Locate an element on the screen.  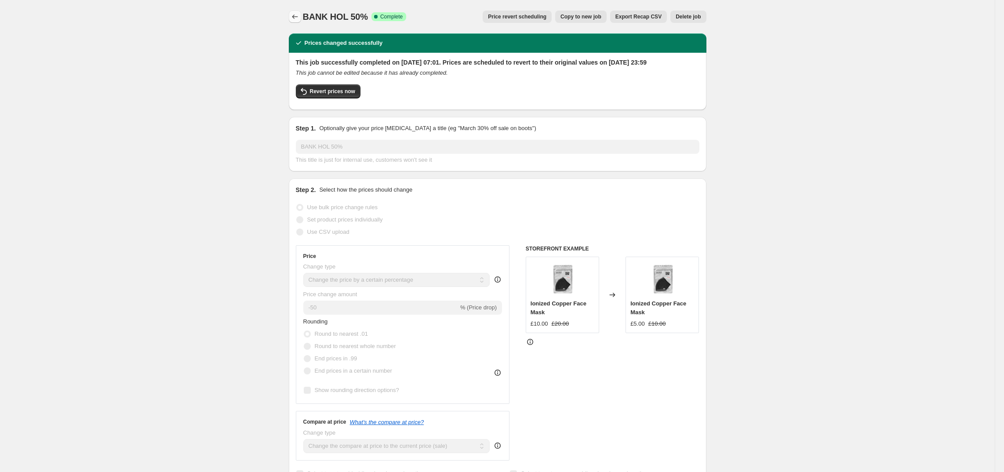
i: What's the compare at price? is located at coordinates (387, 422).